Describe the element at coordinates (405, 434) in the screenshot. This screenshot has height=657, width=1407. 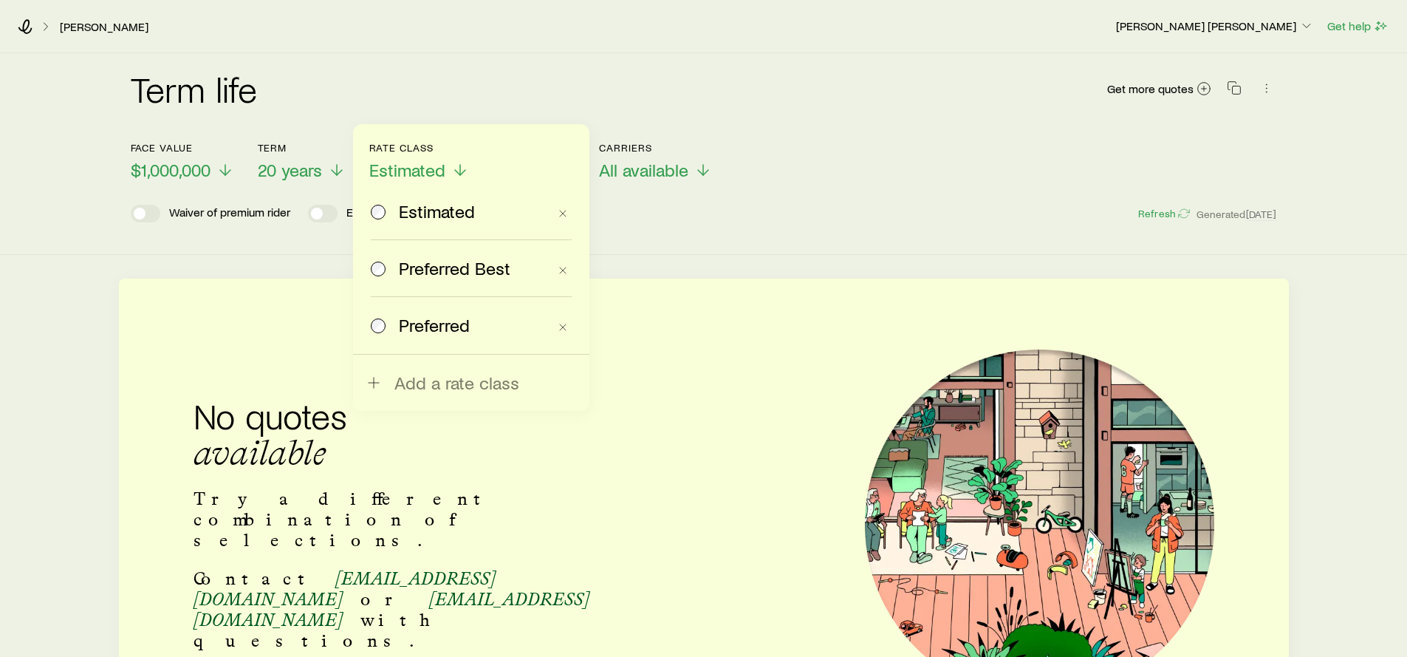
I see `h2: No quotes` at that location.